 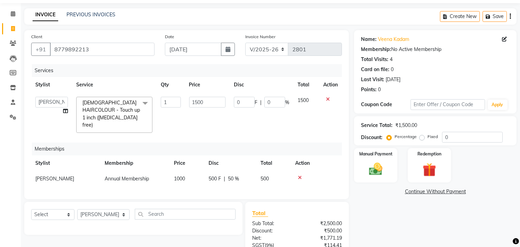 What do you see at coordinates (433, 137) in the screenshot?
I see `label: Fixed` at bounding box center [433, 137].